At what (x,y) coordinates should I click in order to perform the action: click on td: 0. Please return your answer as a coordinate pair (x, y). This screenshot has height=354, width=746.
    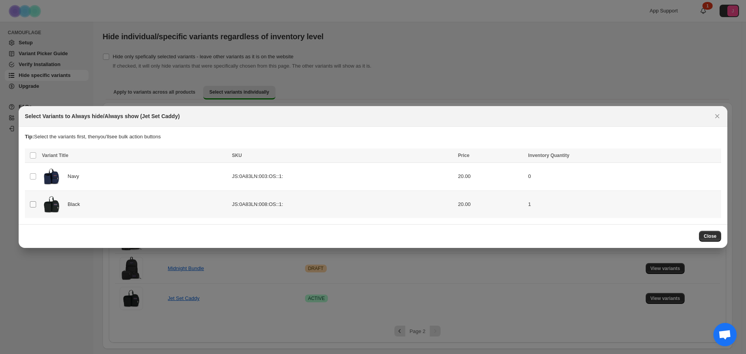
    Looking at the image, I should click on (623, 176).